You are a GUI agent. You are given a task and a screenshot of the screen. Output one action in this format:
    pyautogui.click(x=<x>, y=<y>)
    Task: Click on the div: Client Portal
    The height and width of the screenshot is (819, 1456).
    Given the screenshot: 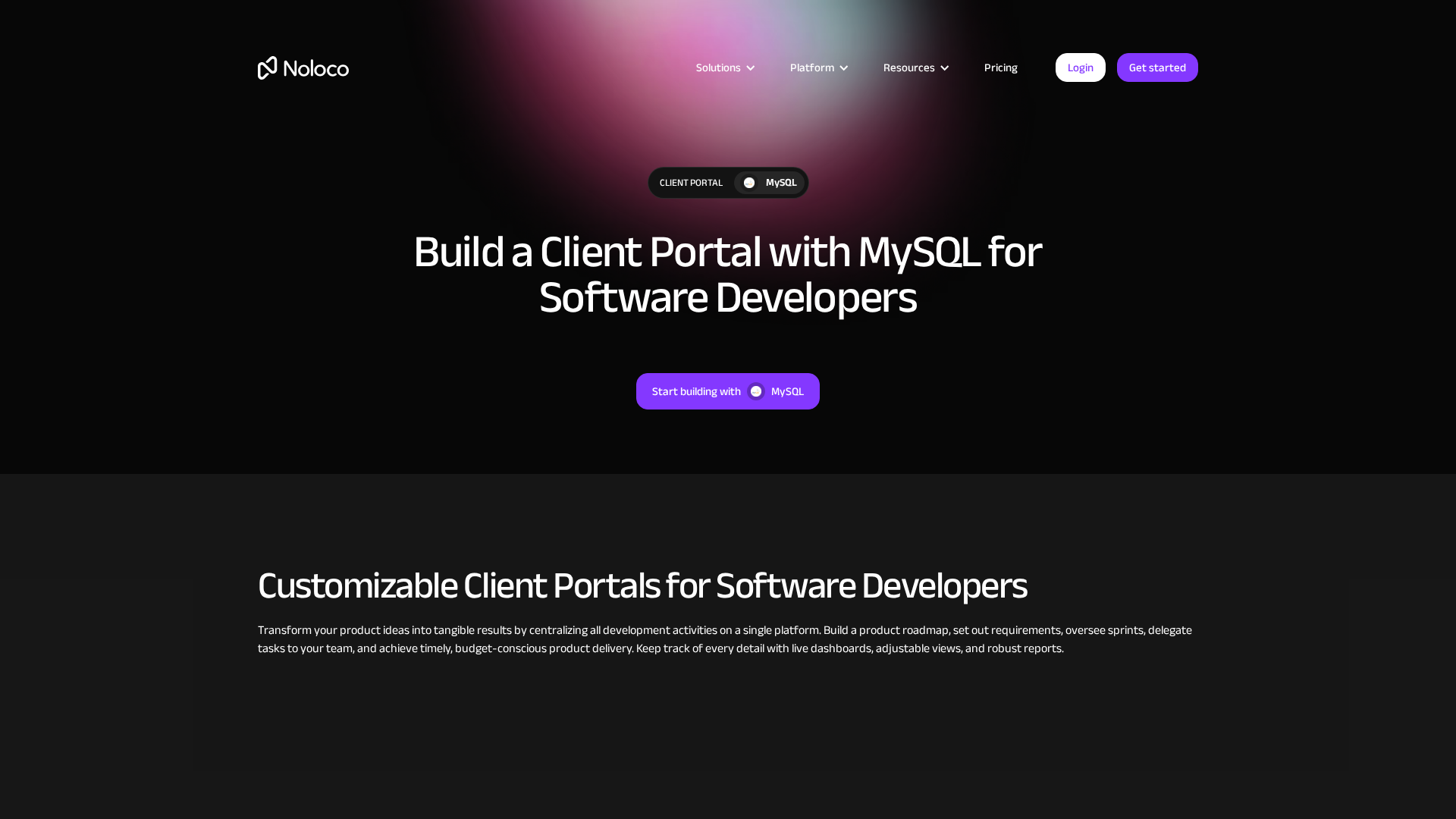 What is the action you would take?
    pyautogui.click(x=691, y=183)
    